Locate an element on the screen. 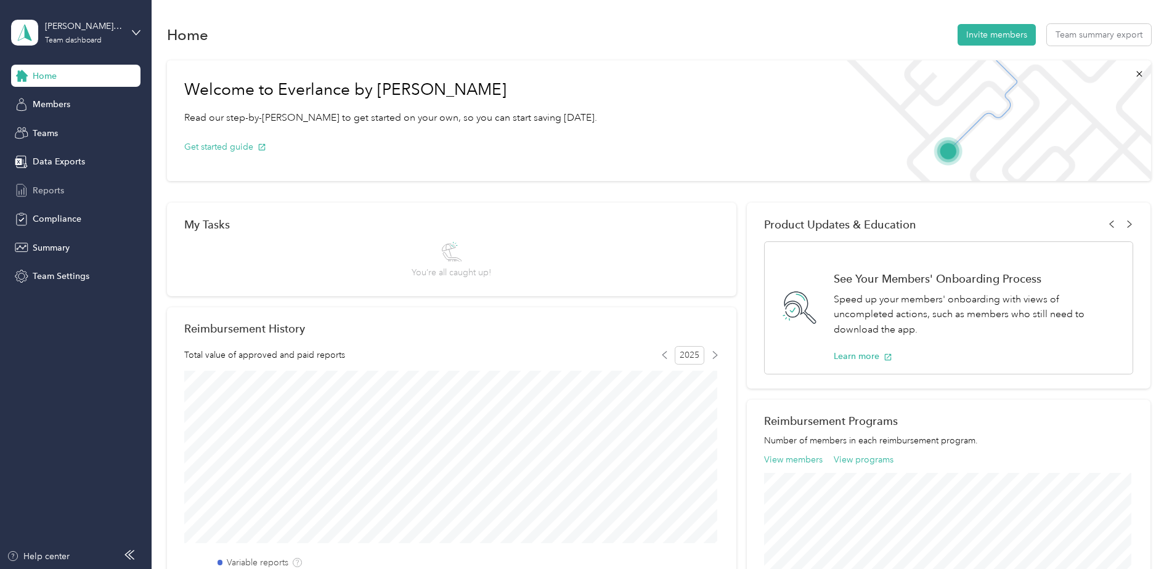  p: Speed up your members' onboarding with views of uncompleted actions, such as members who still ne... is located at coordinates (977, 315).